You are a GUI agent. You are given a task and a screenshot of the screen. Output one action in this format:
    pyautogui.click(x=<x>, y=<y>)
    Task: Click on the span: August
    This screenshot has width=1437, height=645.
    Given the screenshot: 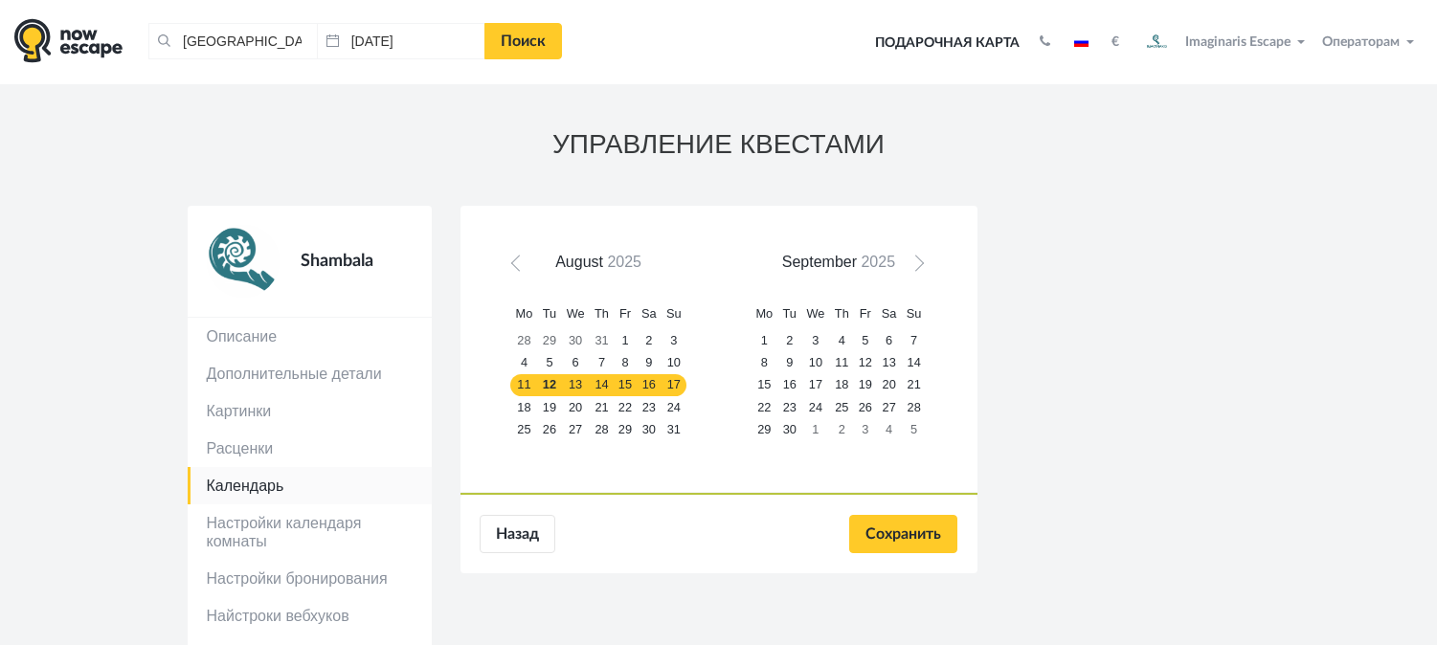 What is the action you would take?
    pyautogui.click(x=579, y=261)
    